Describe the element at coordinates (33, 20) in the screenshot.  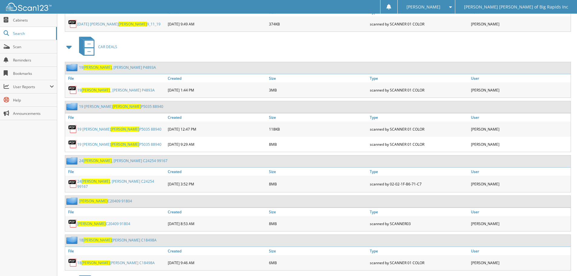
I see `span: Cabinets` at that location.